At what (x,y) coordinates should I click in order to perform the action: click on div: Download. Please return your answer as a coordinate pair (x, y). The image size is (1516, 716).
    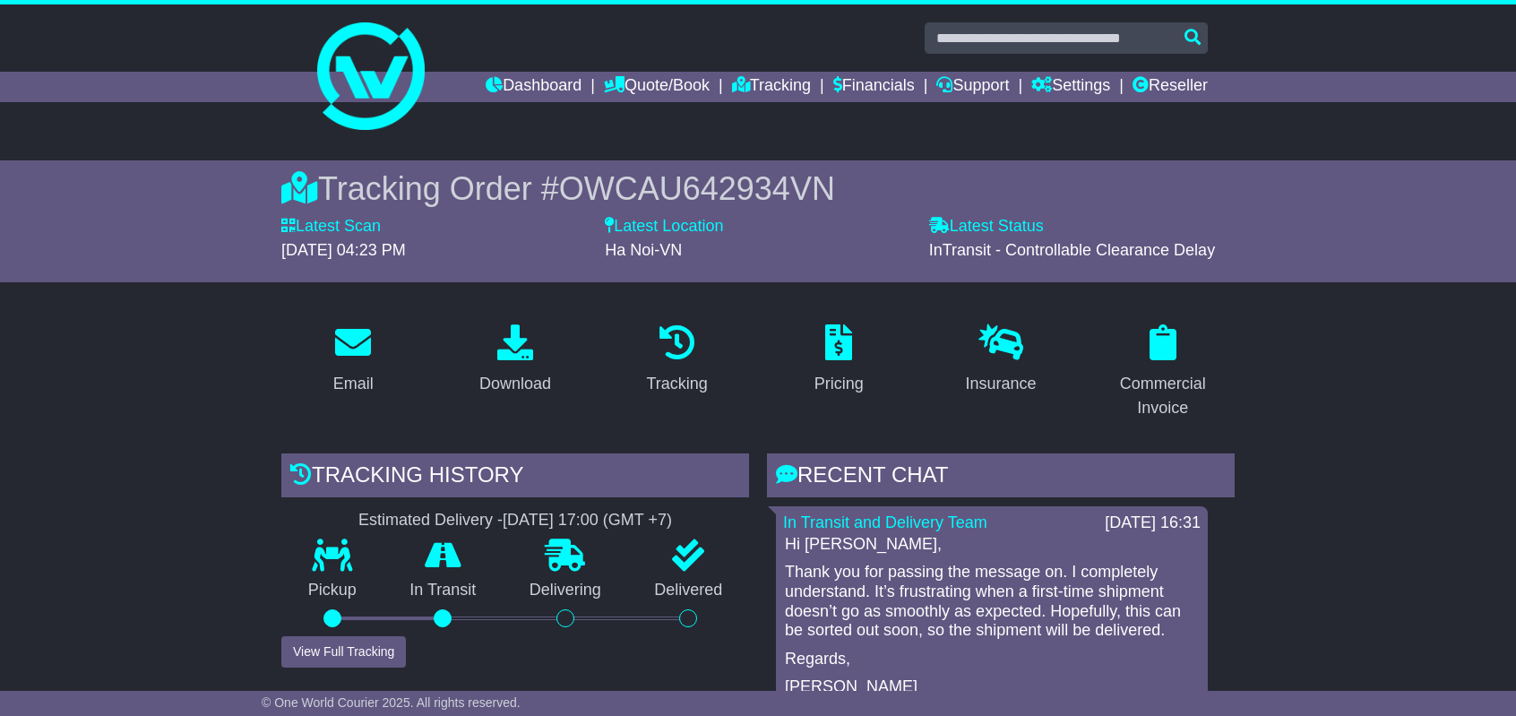
    Looking at the image, I should click on (515, 383).